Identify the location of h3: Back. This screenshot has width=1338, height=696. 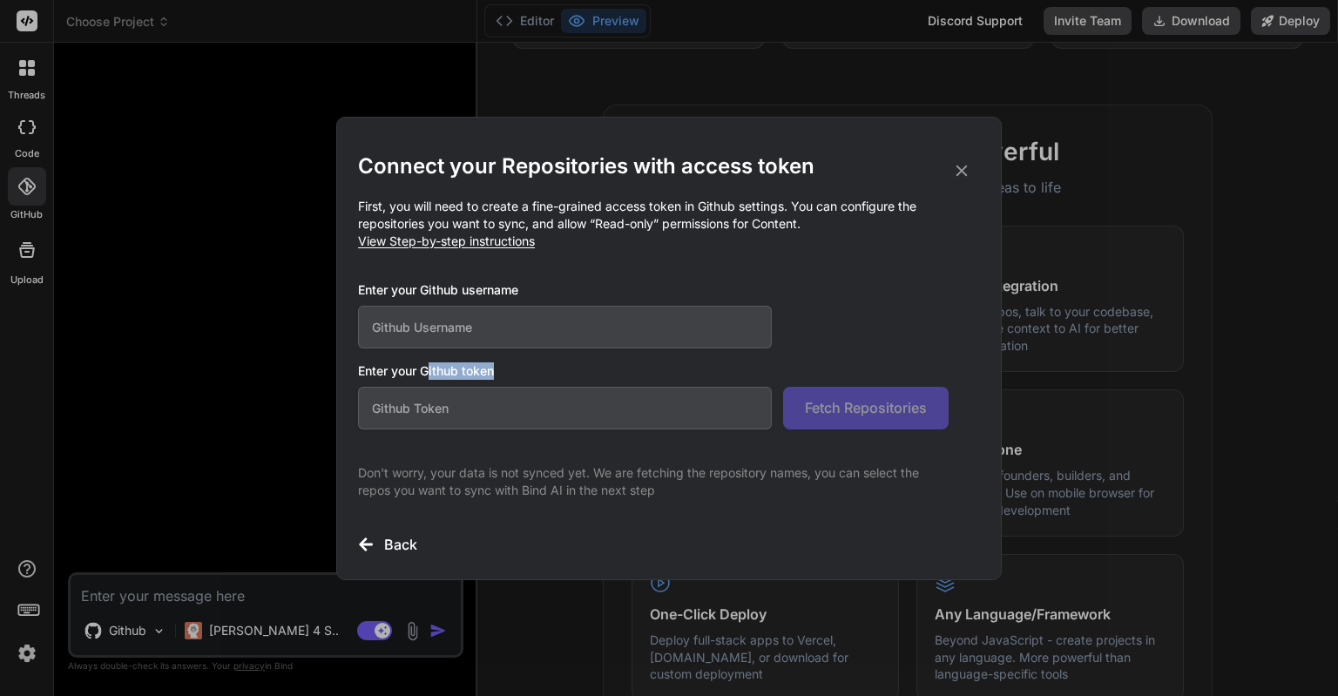
(401, 545).